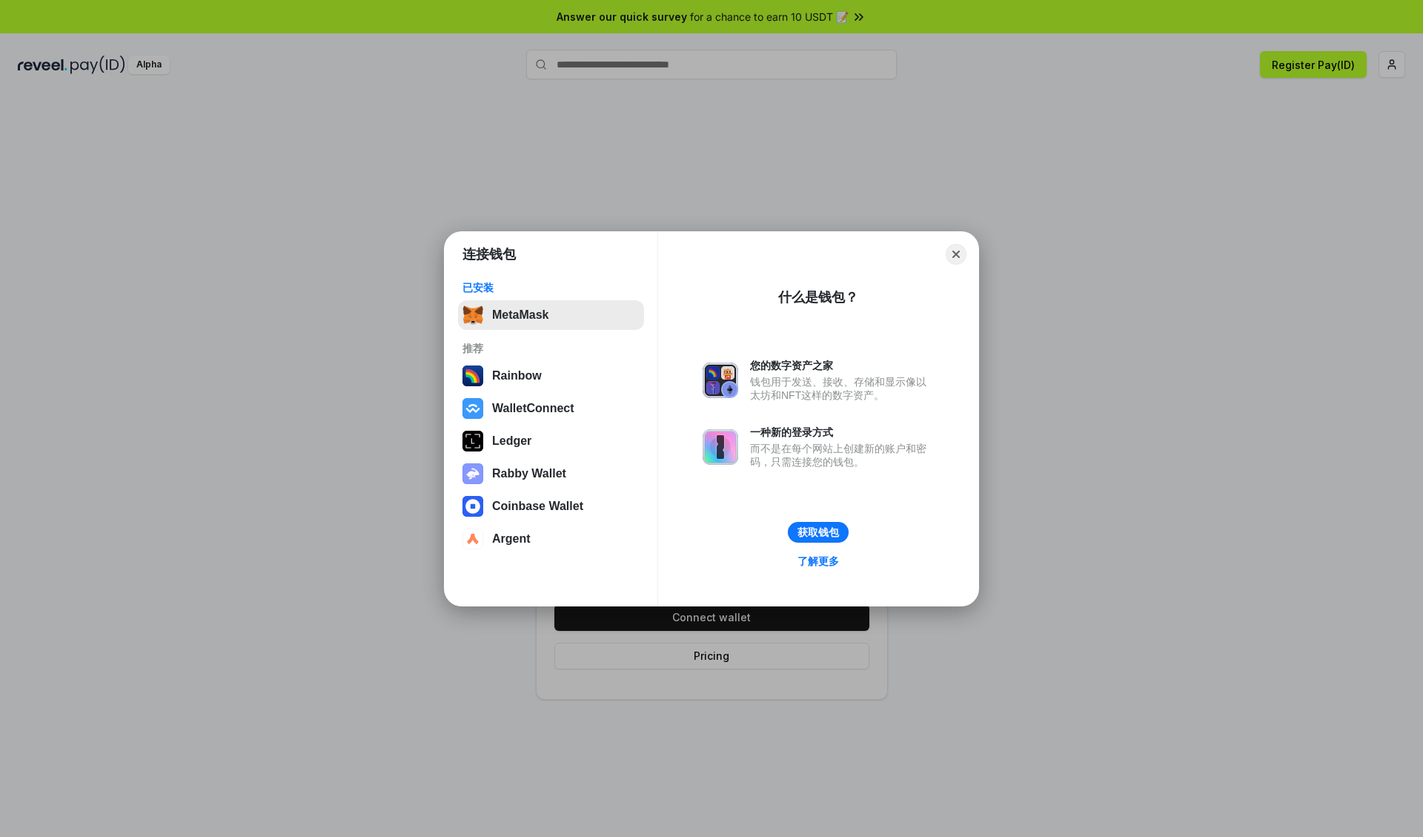  I want to click on button: Coinbase Wallet, so click(551, 506).